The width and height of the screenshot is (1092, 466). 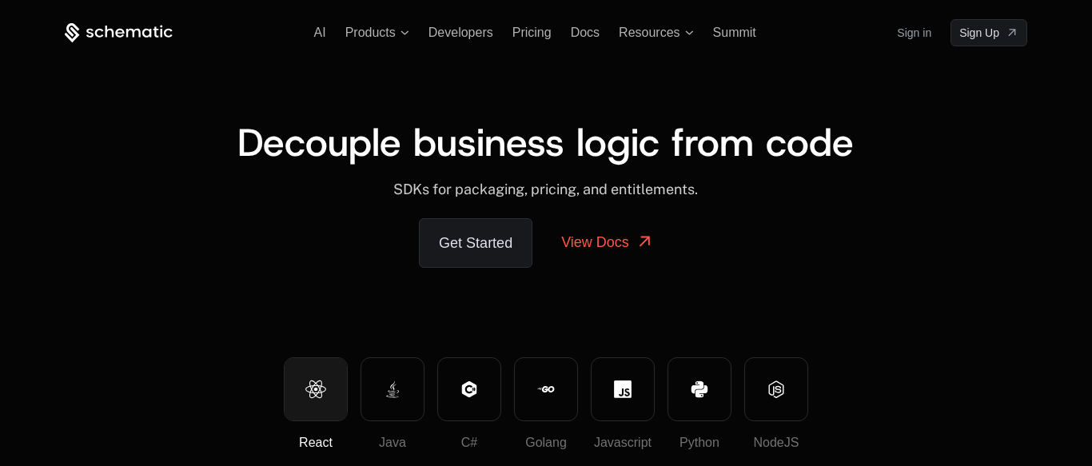 What do you see at coordinates (649, 33) in the screenshot?
I see `span: Resources` at bounding box center [649, 33].